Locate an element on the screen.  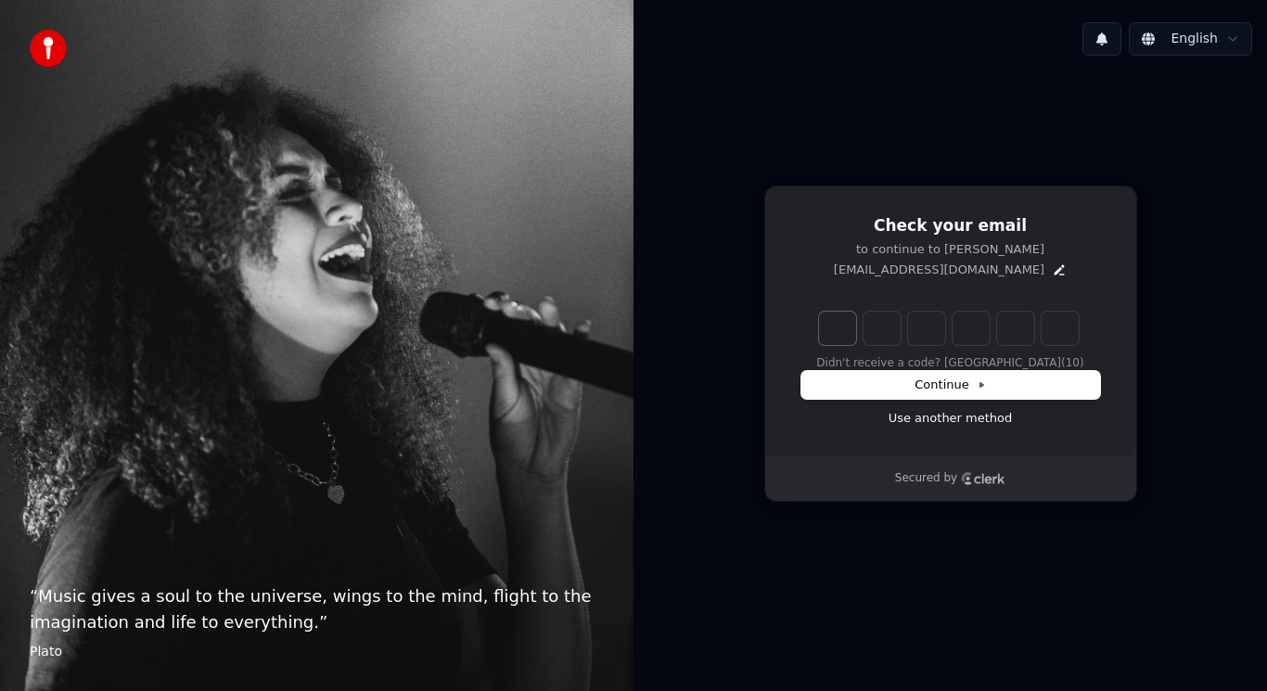
span: Continue is located at coordinates (950, 385).